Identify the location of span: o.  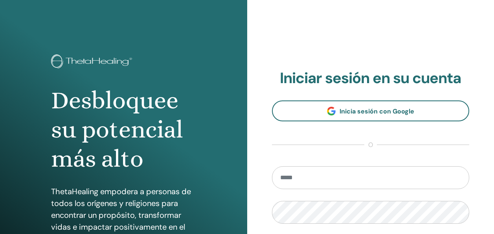
(371, 145).